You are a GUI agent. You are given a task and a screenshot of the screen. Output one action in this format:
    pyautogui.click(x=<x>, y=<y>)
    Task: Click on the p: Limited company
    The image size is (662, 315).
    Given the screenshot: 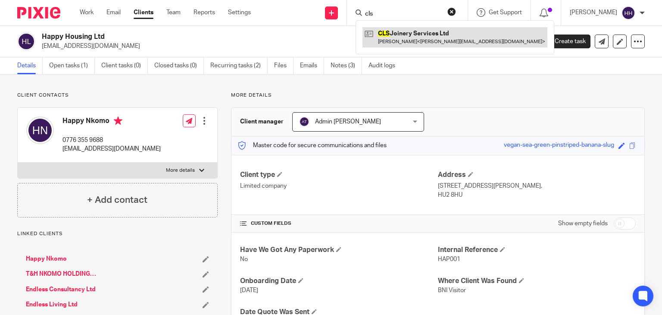 What is the action you would take?
    pyautogui.click(x=339, y=186)
    